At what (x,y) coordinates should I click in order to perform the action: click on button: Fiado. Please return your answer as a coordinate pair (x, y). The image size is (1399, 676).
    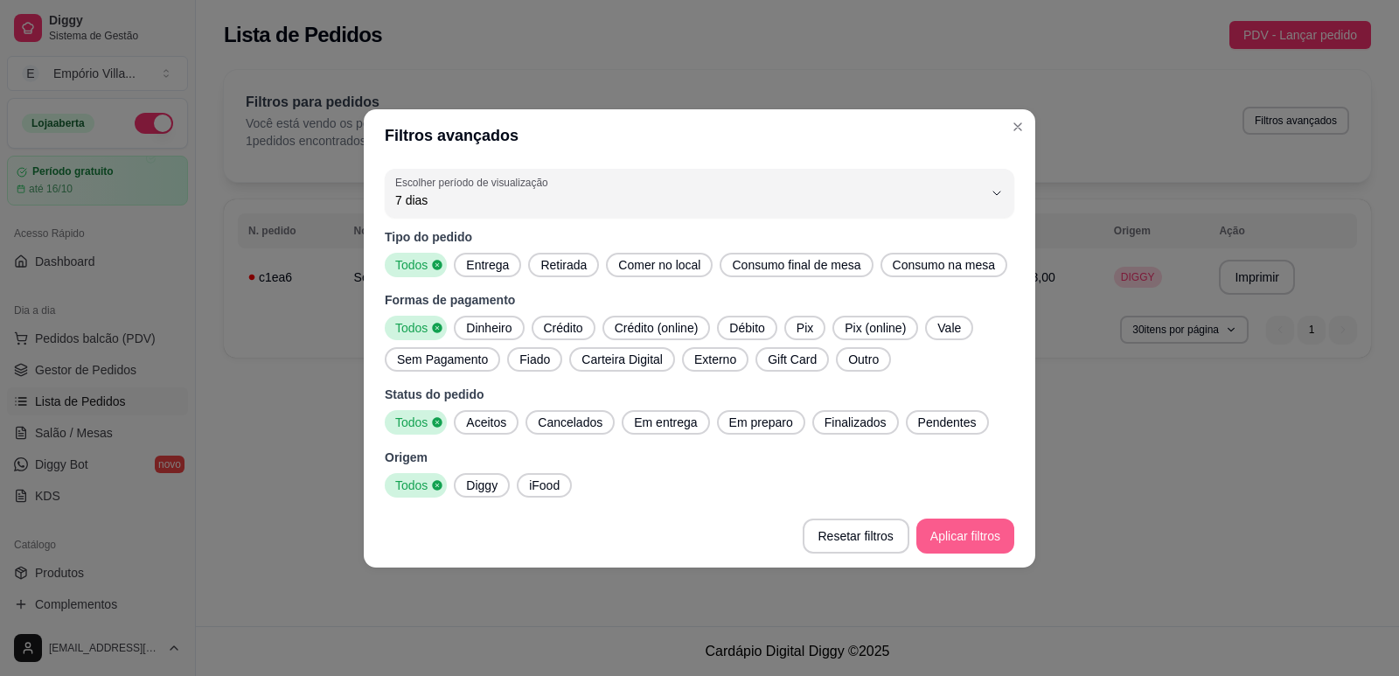
    Looking at the image, I should click on (534, 359).